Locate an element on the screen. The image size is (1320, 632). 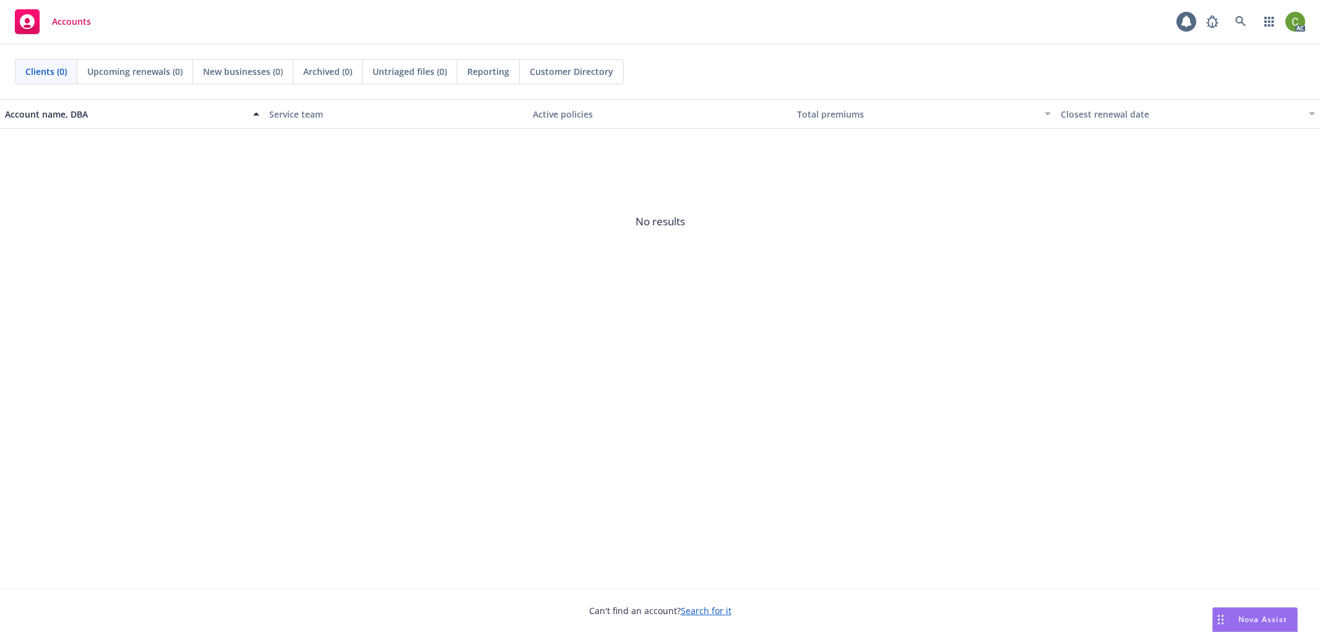
img: photo is located at coordinates (1295, 22).